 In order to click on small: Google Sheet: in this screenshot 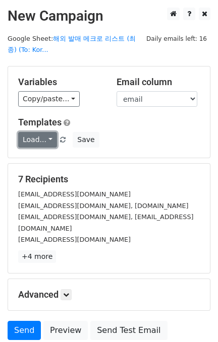, I will do `click(72, 44)`.